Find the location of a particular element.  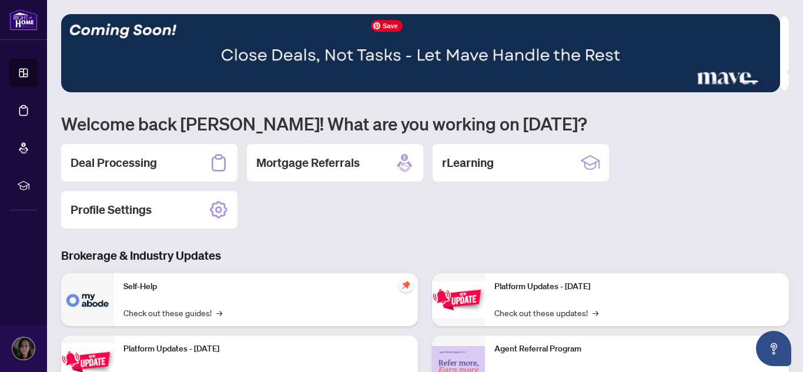

h2: rLearning is located at coordinates (468, 163).